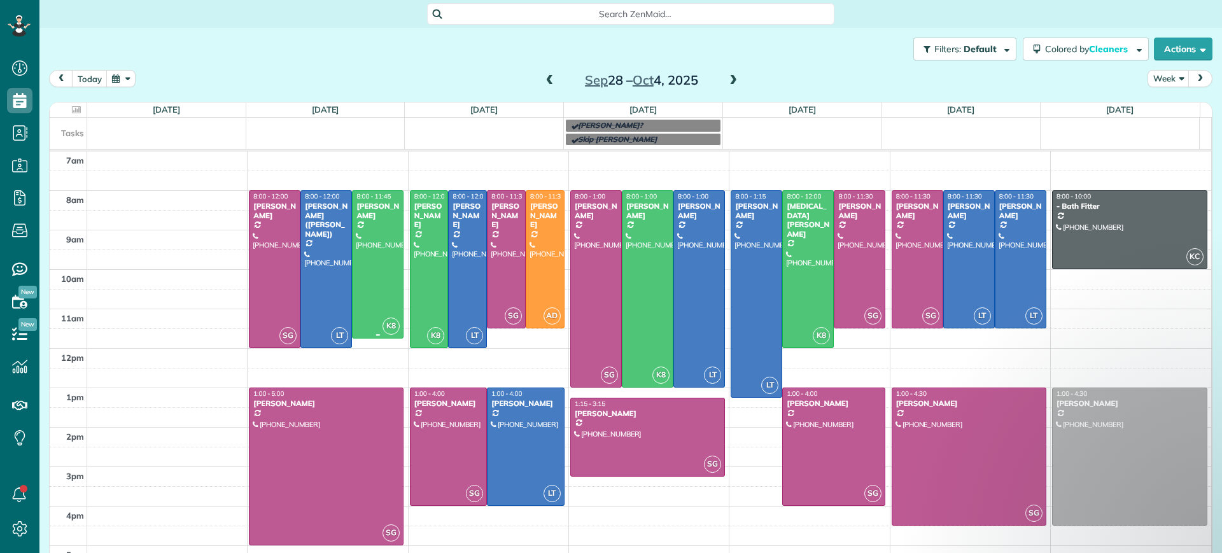 This screenshot has width=1222, height=553. What do you see at coordinates (61, 78) in the screenshot?
I see `button: prev` at bounding box center [61, 78].